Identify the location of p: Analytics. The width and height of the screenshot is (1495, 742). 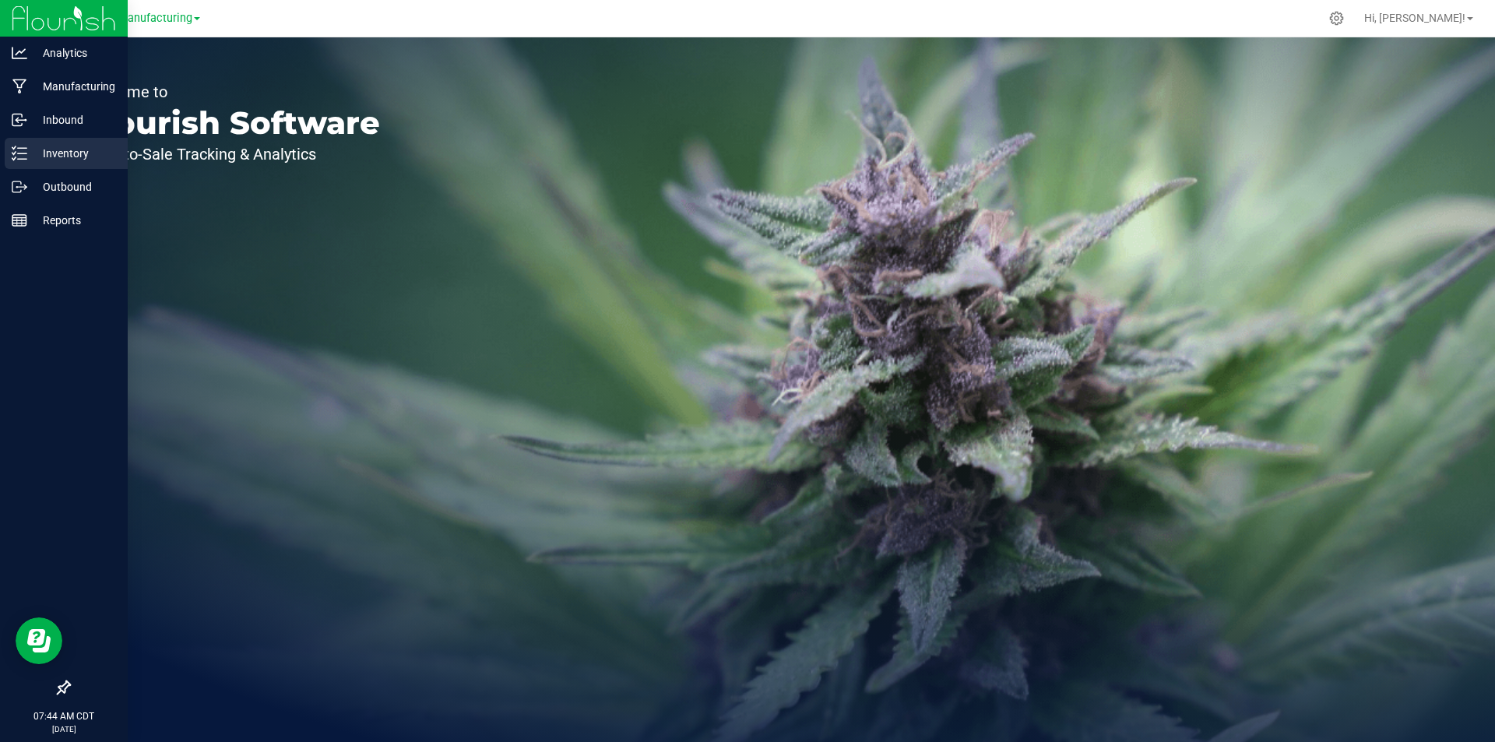
(74, 53).